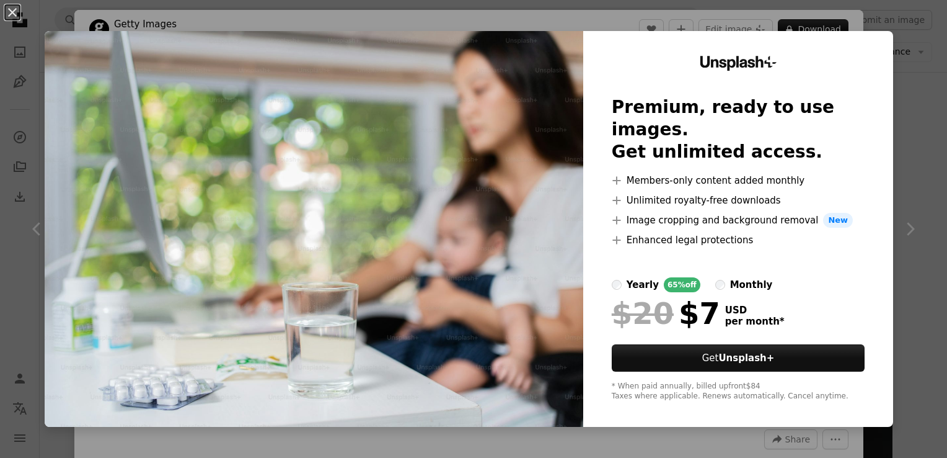  I want to click on div: 65% off, so click(682, 285).